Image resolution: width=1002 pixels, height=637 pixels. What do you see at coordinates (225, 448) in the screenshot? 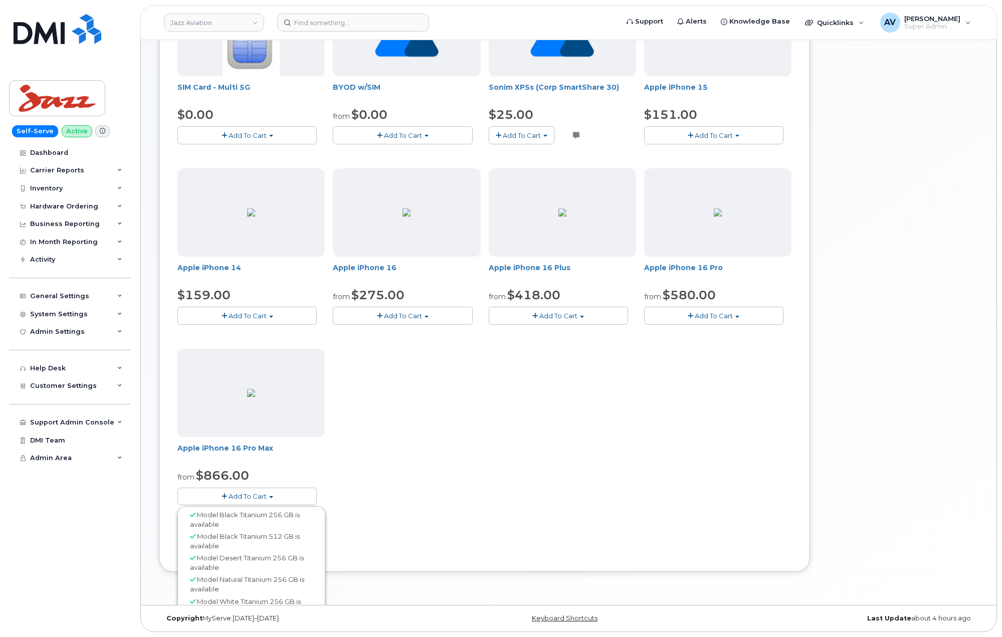
I see `a: Apple iPhone 16 Pro Max` at bounding box center [225, 448].